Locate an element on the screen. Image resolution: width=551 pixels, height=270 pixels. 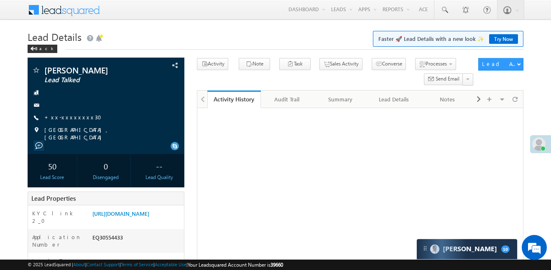
a: +xx-xxxxxxxx30 is located at coordinates (75, 117).